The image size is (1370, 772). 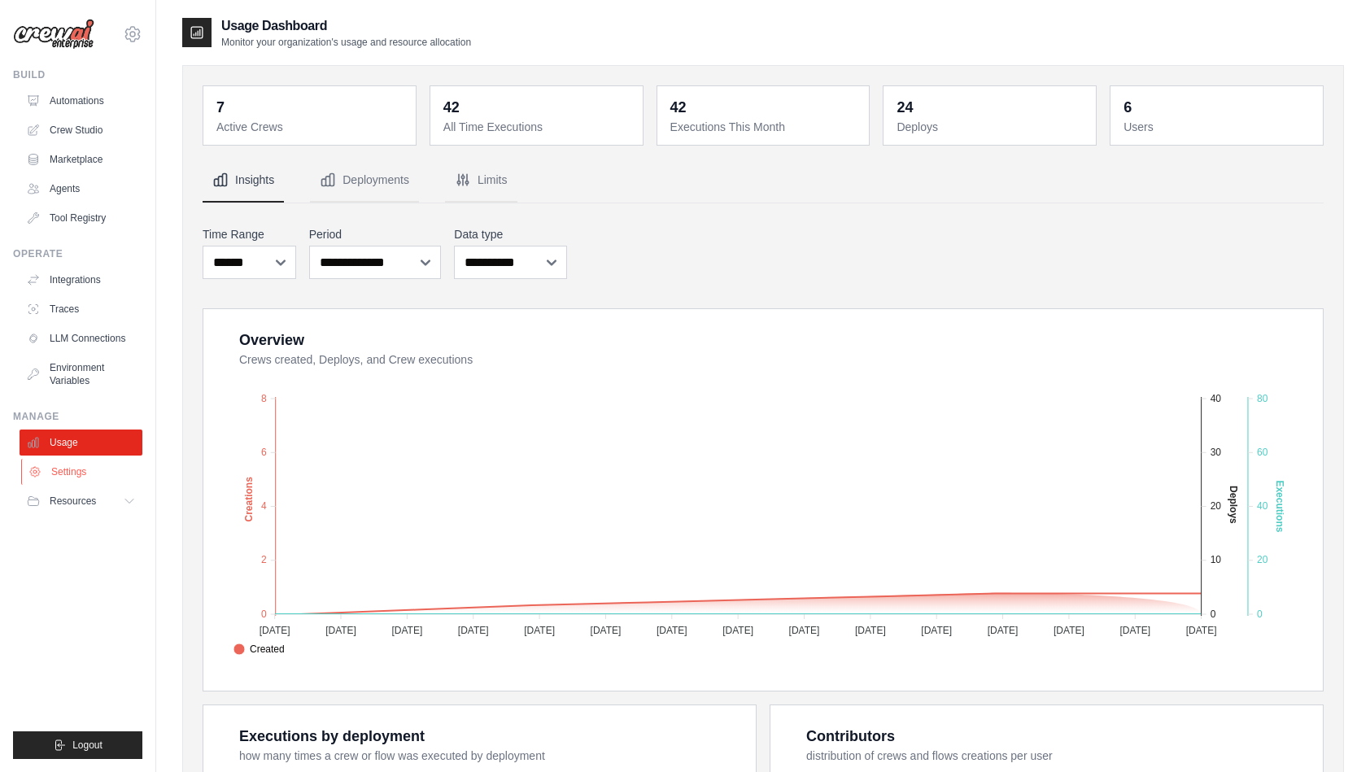 What do you see at coordinates (510, 234) in the screenshot?
I see `label: Data type` at bounding box center [510, 234].